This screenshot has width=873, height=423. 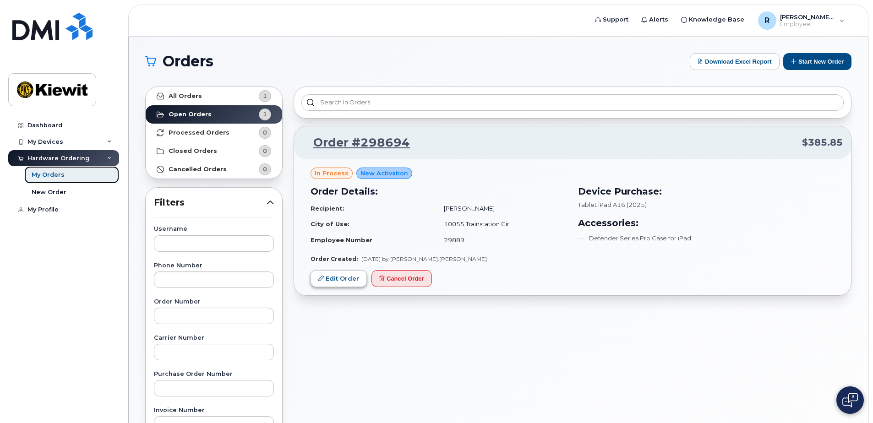 I want to click on label: Purchase Order Number, so click(x=214, y=374).